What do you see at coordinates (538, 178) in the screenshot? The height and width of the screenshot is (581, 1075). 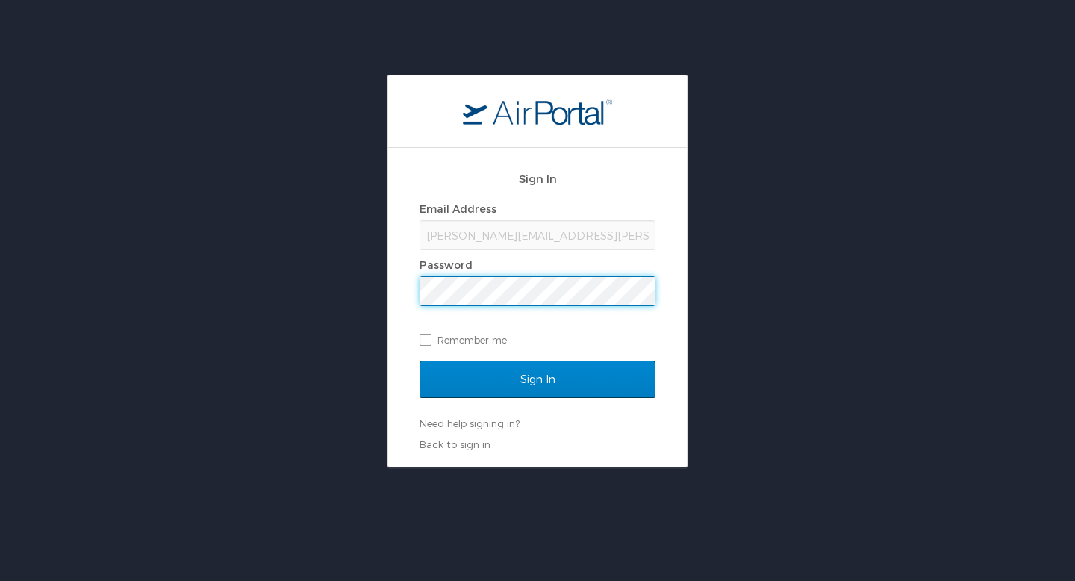 I see `h2: Sign In` at bounding box center [538, 178].